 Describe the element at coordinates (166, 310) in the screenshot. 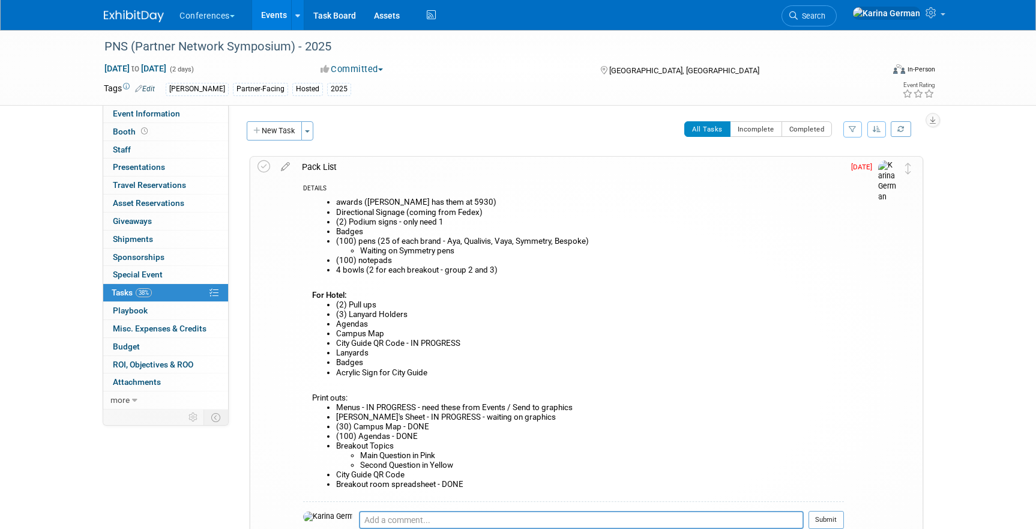

I see `a: Playbook` at that location.